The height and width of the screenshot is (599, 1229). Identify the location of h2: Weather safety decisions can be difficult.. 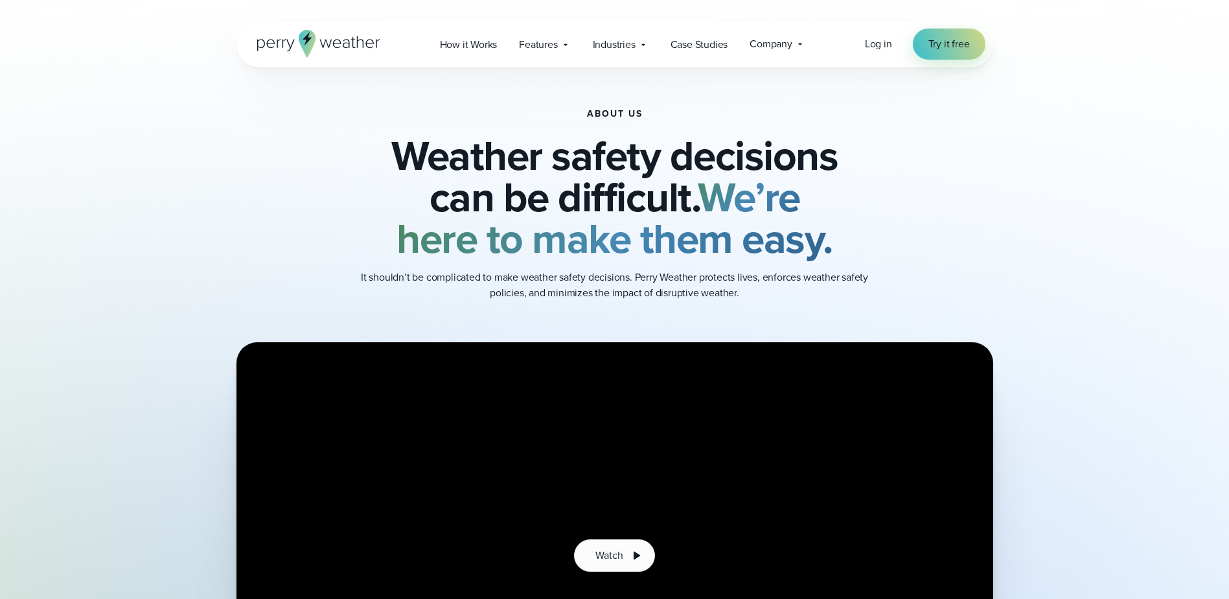
(615, 197).